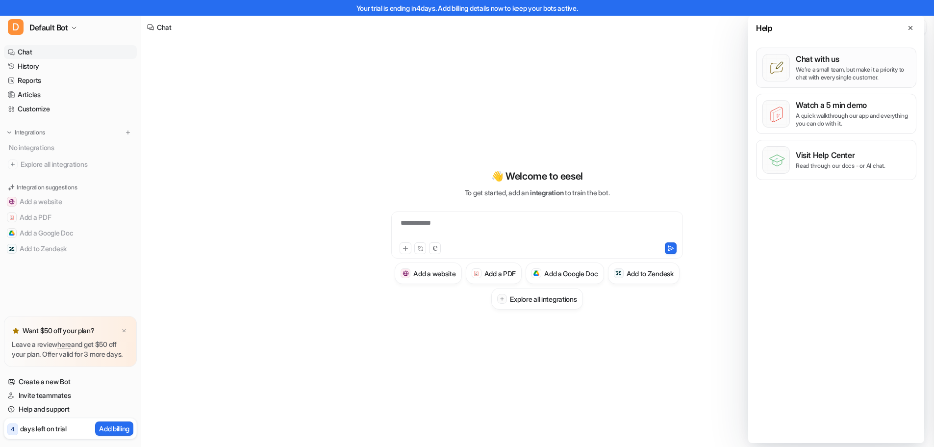 The width and height of the screenshot is (934, 447). What do you see at coordinates (43, 428) in the screenshot?
I see `p: days left on trial` at bounding box center [43, 428].